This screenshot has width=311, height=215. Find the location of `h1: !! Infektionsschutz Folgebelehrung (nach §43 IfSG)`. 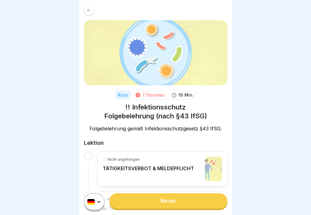

h1: !! Infektionsschutz Folgebelehrung (nach §43 IfSG) is located at coordinates (156, 111).